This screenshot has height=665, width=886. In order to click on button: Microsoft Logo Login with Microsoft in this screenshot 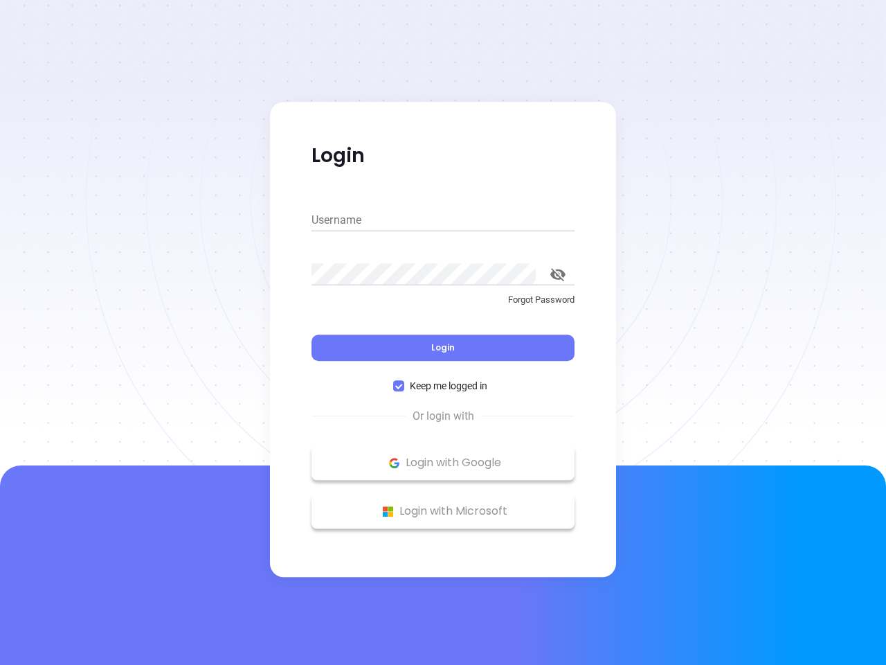, I will do `click(443, 511)`.